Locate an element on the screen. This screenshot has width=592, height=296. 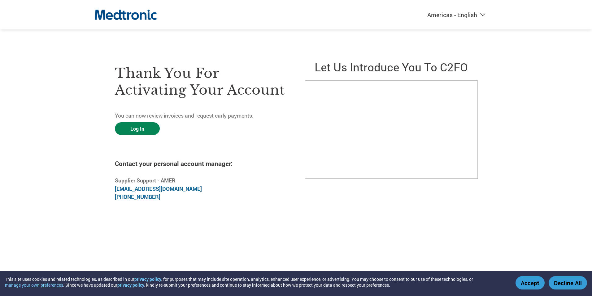
b: Supplier Support - AMER is located at coordinates (145, 180).